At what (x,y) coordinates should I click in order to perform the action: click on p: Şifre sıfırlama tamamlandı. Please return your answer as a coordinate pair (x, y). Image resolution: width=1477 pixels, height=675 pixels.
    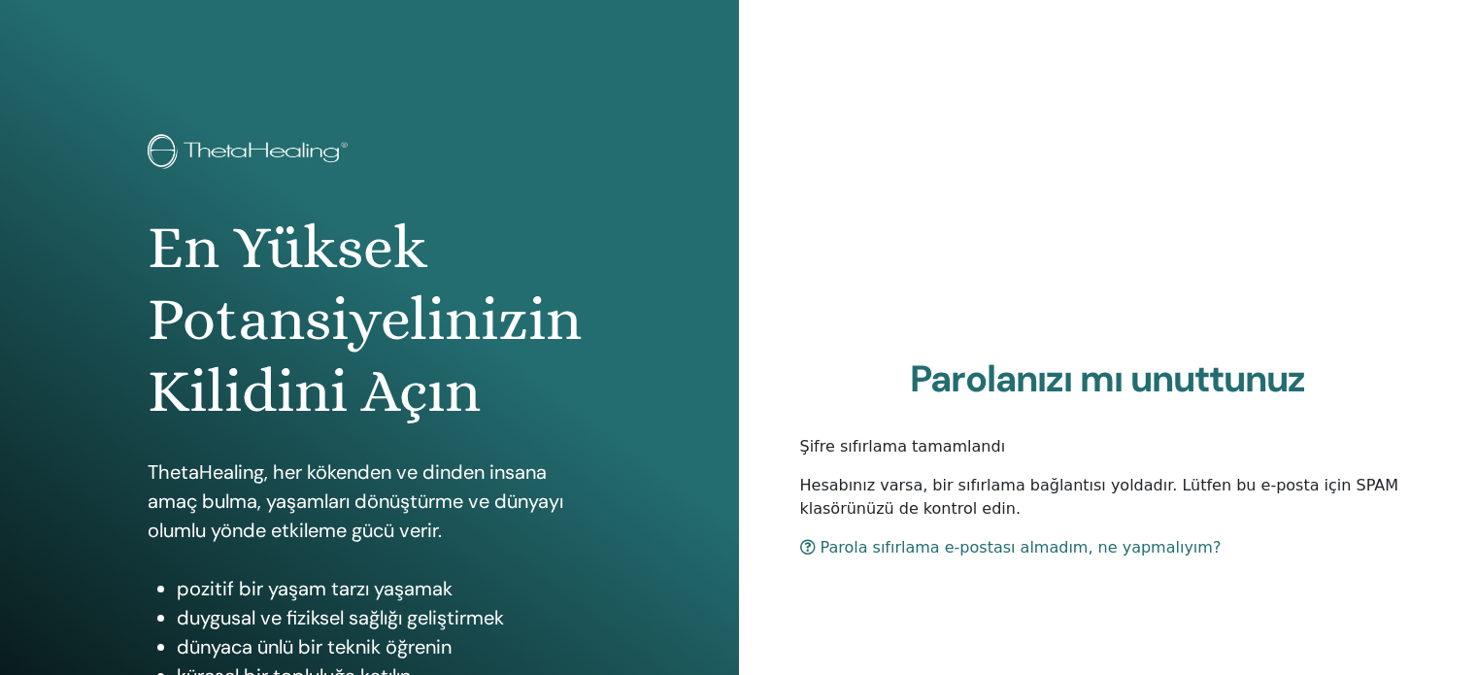
    Looking at the image, I should click on (1108, 447).